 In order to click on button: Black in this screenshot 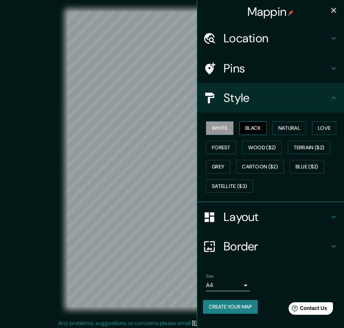, I will do `click(253, 128)`.